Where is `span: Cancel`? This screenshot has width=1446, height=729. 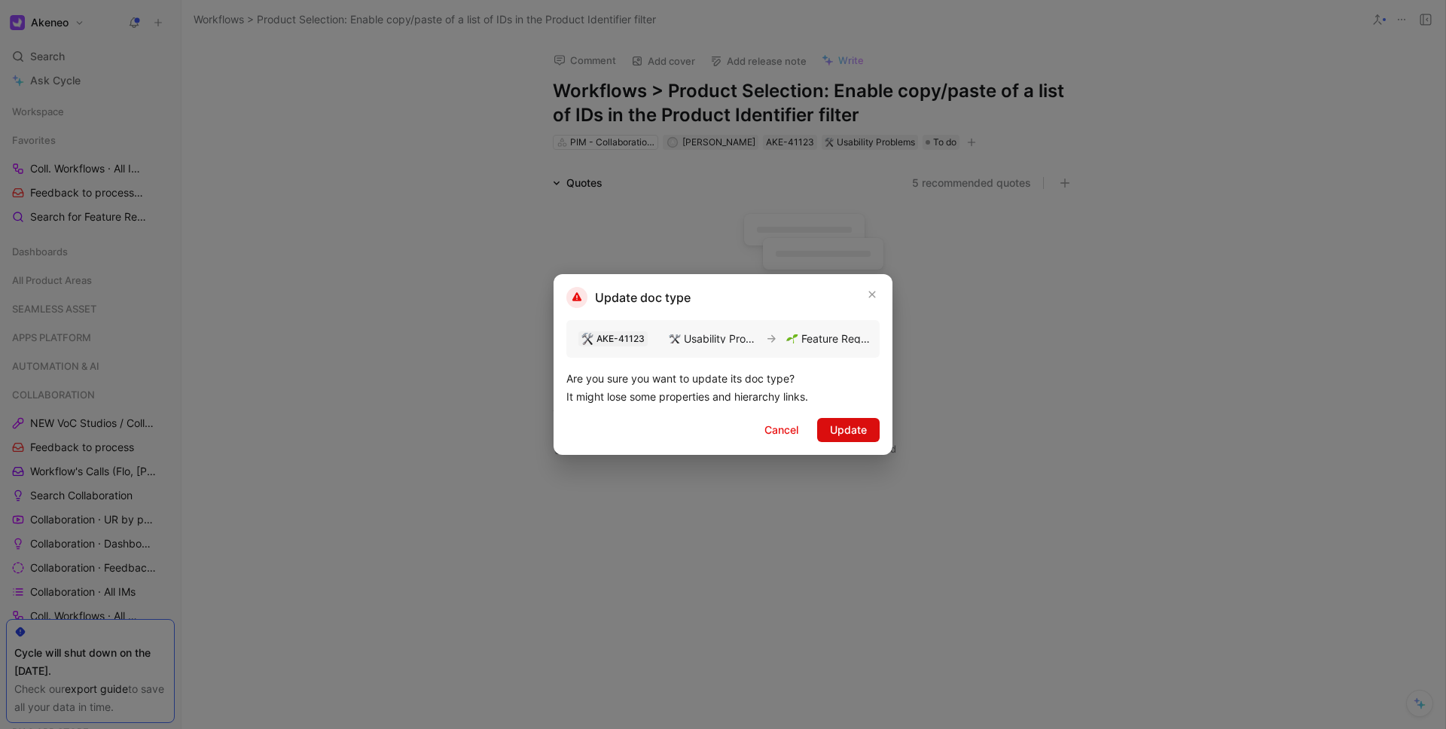
span: Cancel is located at coordinates (781, 430).